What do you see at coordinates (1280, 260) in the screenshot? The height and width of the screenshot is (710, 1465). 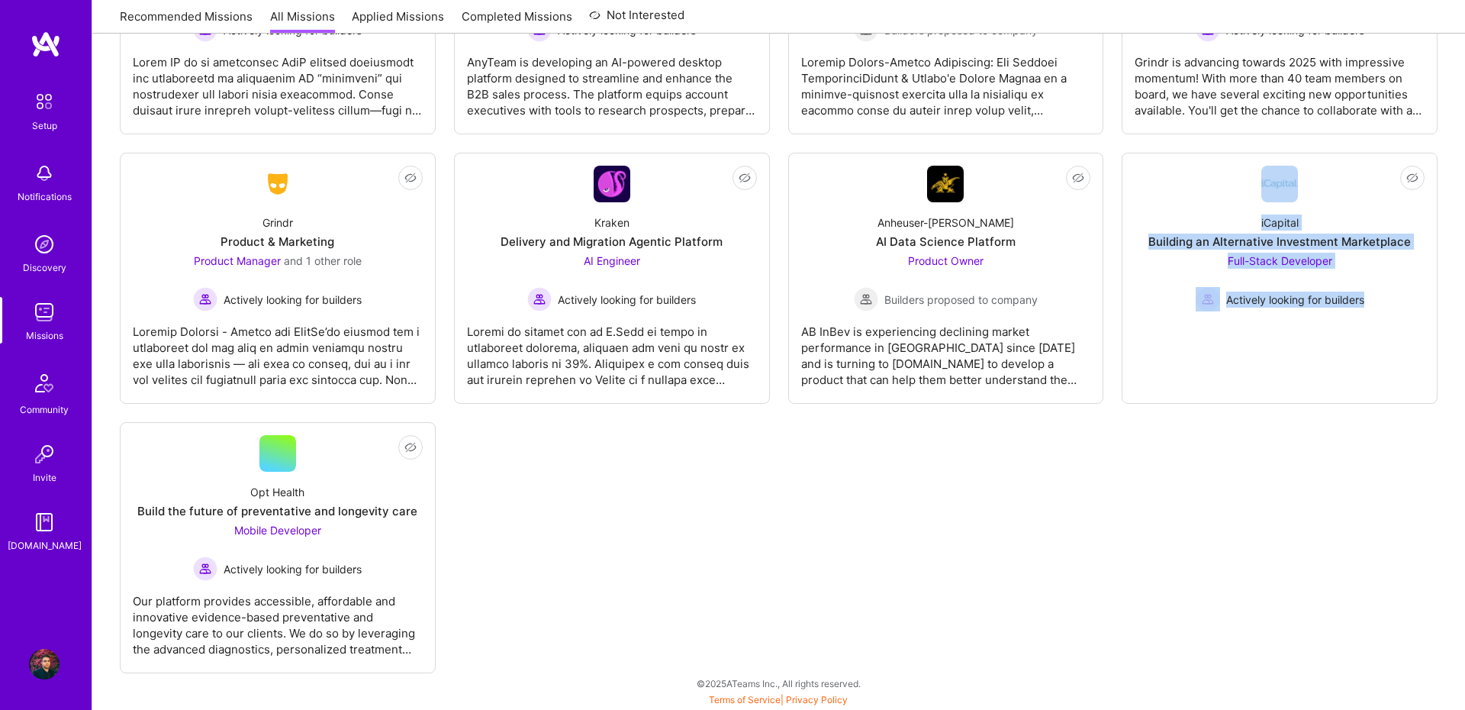 I see `span: Full-Stack Developer` at bounding box center [1280, 260].